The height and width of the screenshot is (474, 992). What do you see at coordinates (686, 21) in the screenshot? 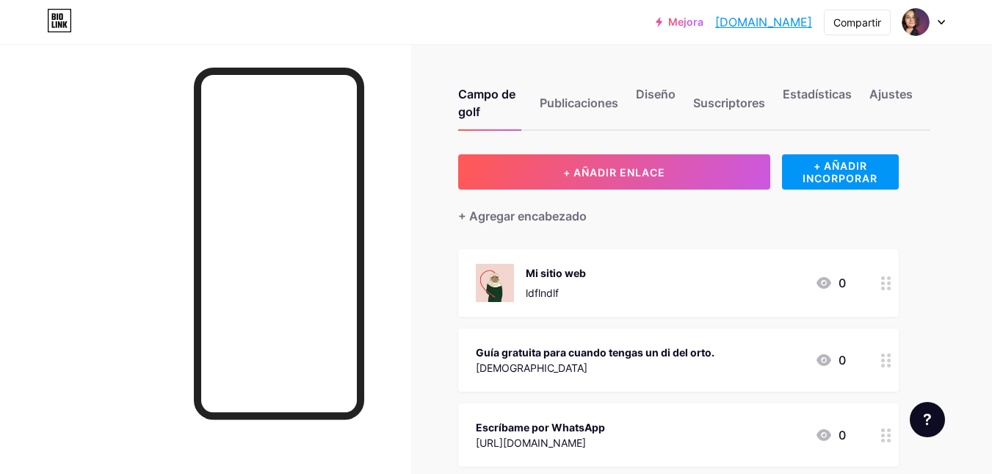
I see `font: Mejora` at bounding box center [686, 21].